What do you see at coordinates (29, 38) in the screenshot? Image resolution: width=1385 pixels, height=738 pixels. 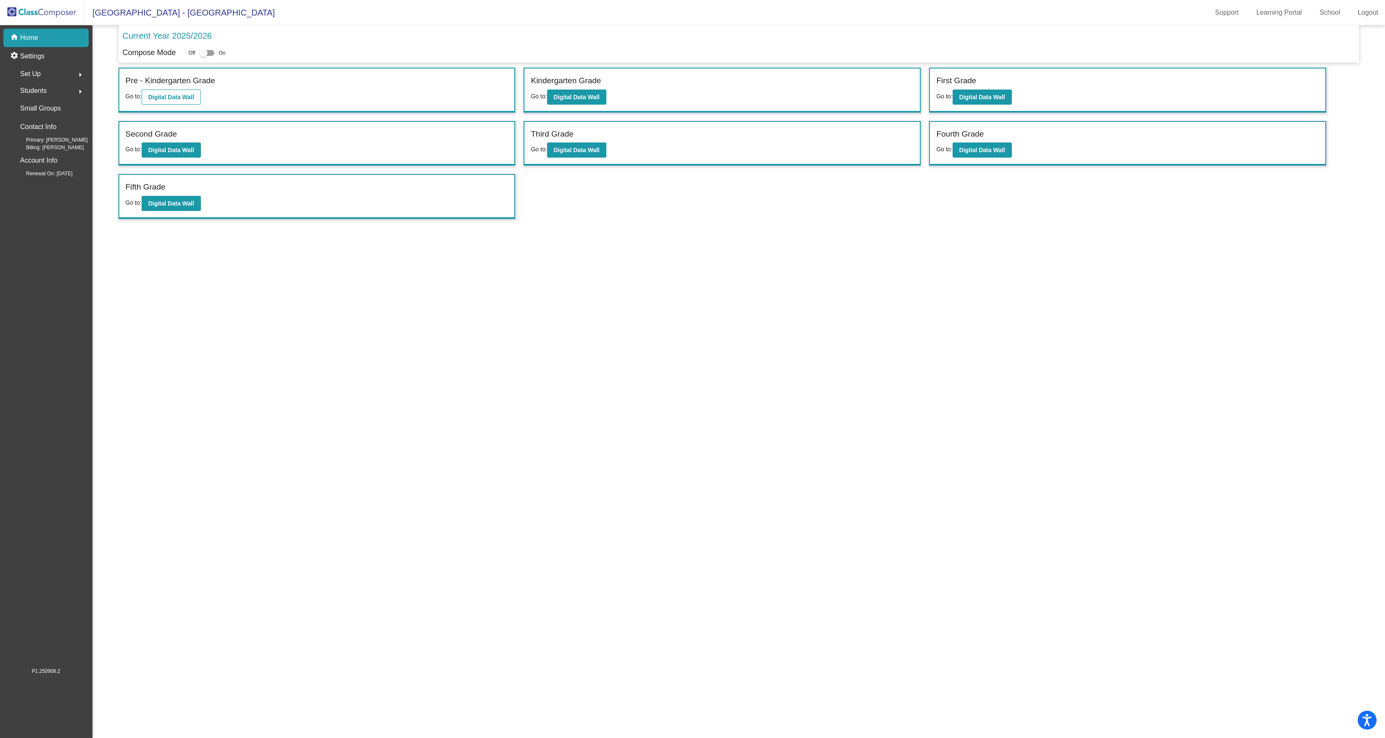 I see `p: Home` at bounding box center [29, 38].